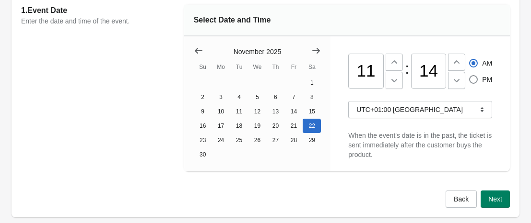 The height and width of the screenshot is (223, 531). Describe the element at coordinates (487, 63) in the screenshot. I see `span: AM` at that location.